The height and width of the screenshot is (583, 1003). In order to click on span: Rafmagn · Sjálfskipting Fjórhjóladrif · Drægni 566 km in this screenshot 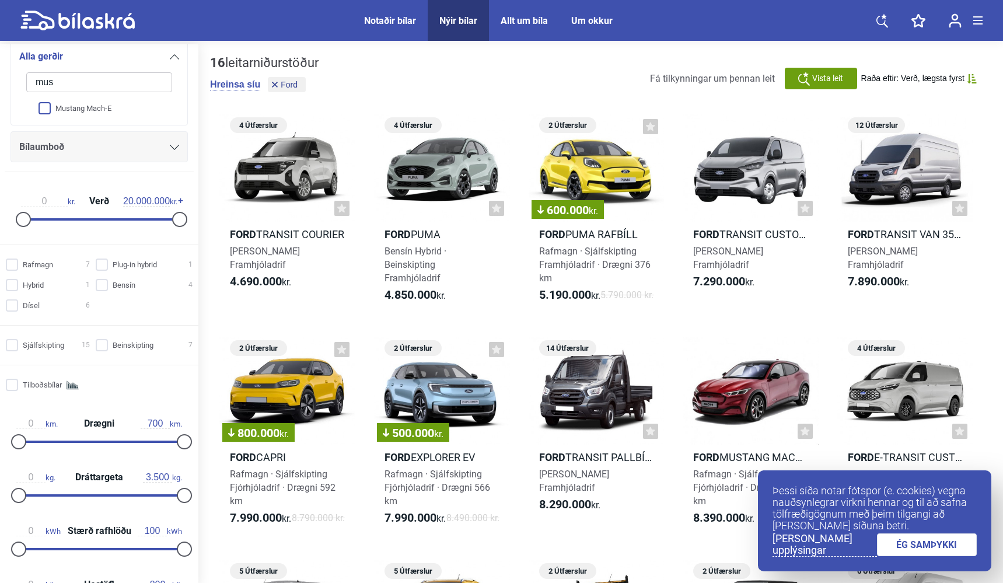, I will do `click(437, 487)`.